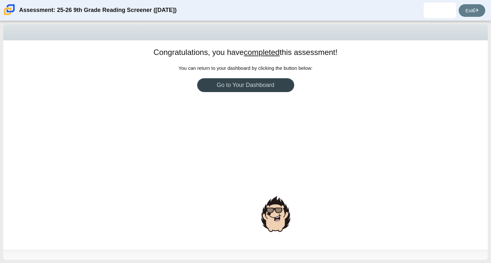  Describe the element at coordinates (9, 15) in the screenshot. I see `a: Carmen School of Science & Technology` at that location.